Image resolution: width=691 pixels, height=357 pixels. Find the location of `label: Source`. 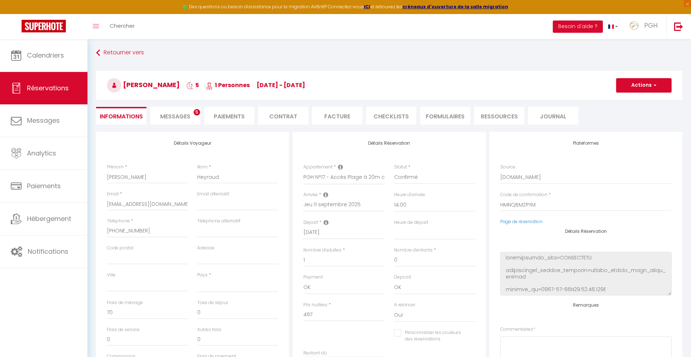

label: Source is located at coordinates (508, 167).